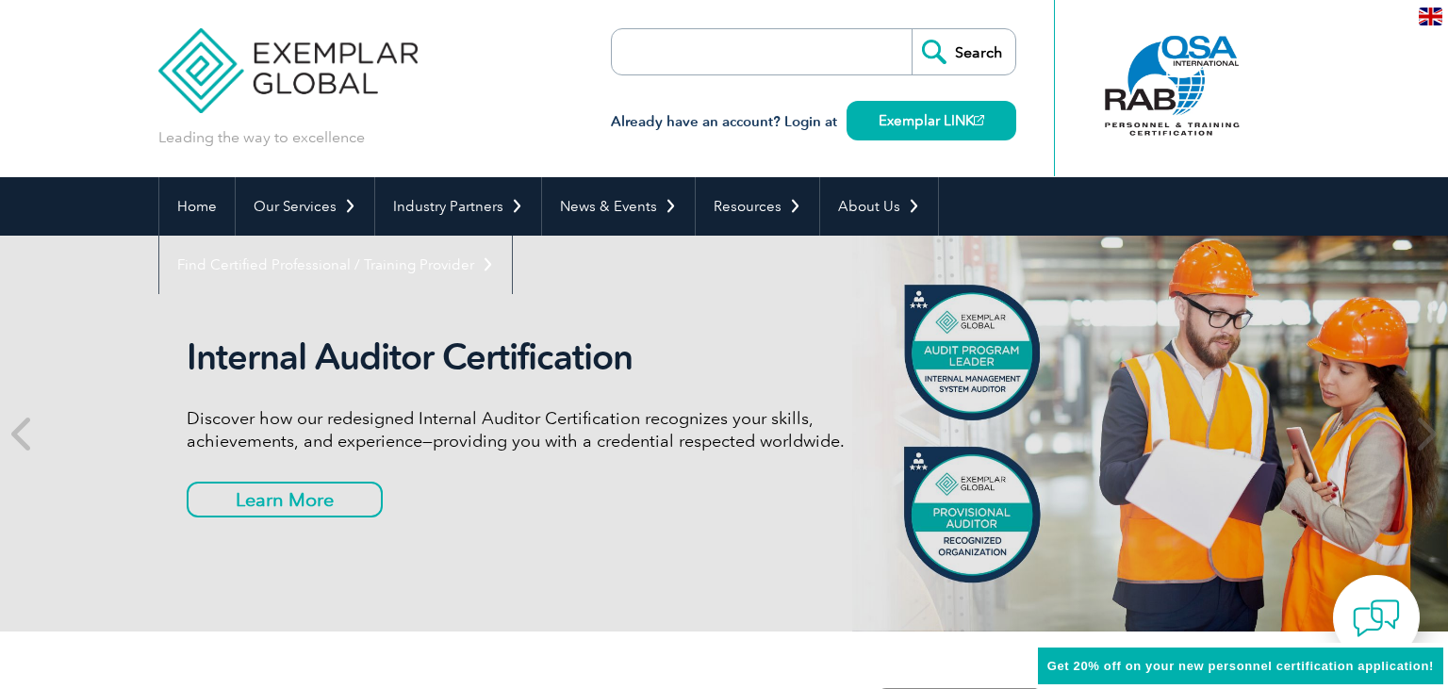 The height and width of the screenshot is (689, 1448). I want to click on a: News & Events, so click(618, 206).